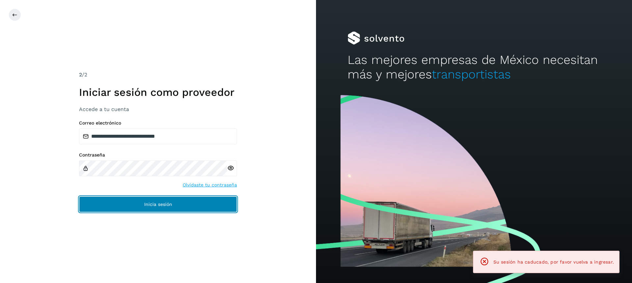 The image size is (632, 283). What do you see at coordinates (80, 74) in the screenshot?
I see `span: 2` at bounding box center [80, 74].